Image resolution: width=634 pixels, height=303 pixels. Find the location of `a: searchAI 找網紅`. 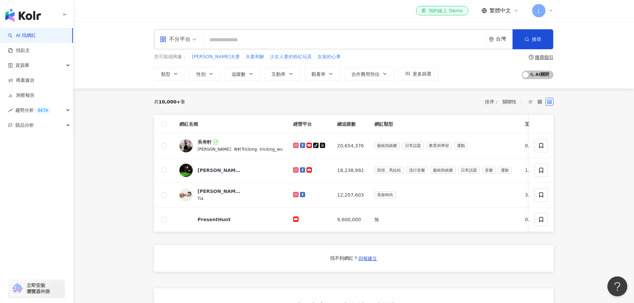

a: searchAI 找網紅 is located at coordinates (22, 36).